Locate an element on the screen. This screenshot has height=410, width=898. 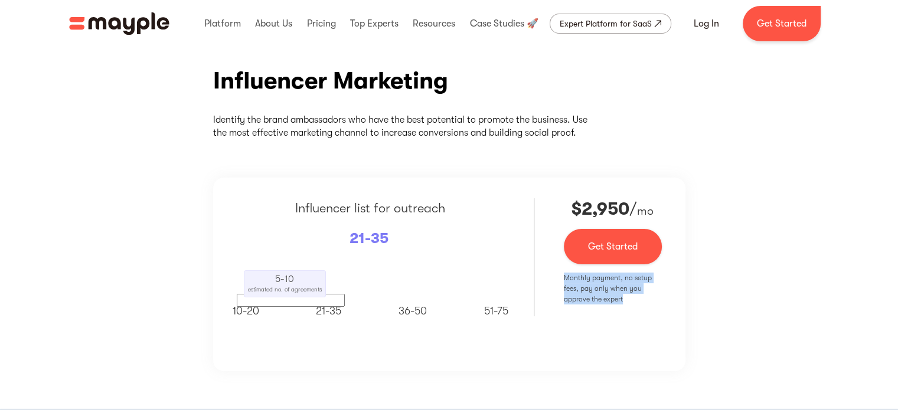
span: 10-20 is located at coordinates (246, 311).